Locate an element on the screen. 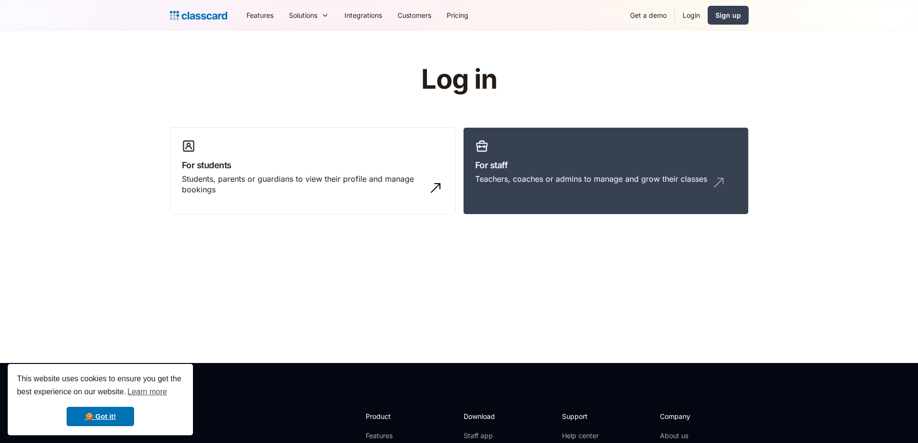 This screenshot has width=918, height=443. div: Students, parents or guardians to view their profile and manage bookings is located at coordinates (303, 184).